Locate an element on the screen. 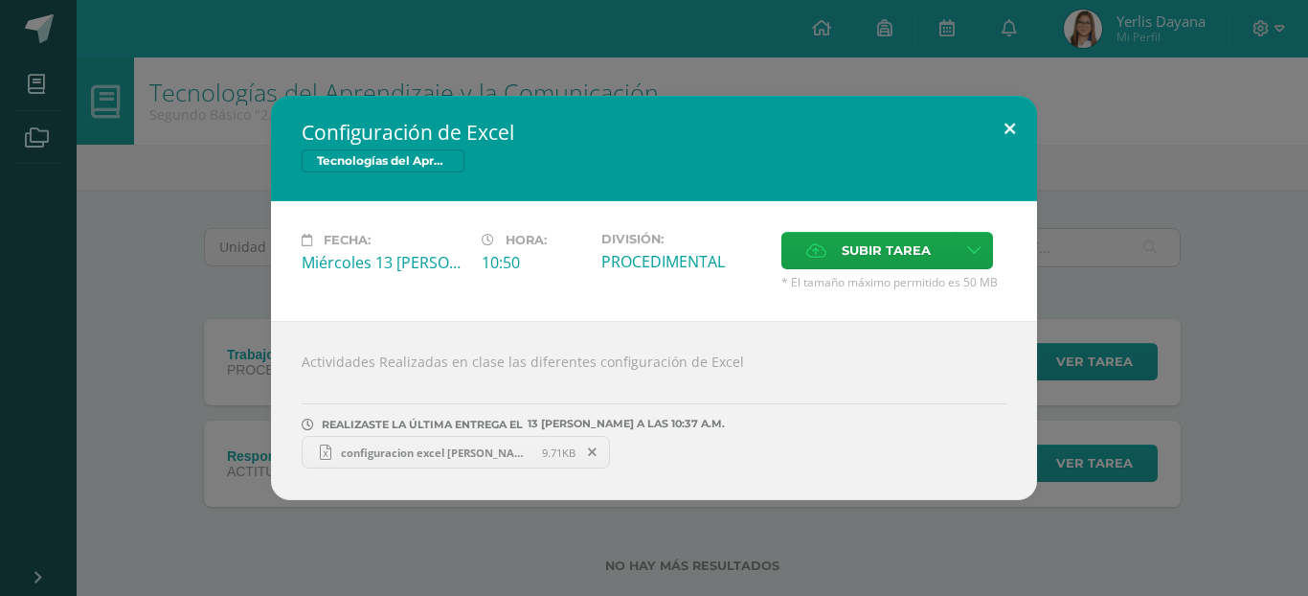 The image size is (1308, 596). span: Hora: is located at coordinates (526, 239).